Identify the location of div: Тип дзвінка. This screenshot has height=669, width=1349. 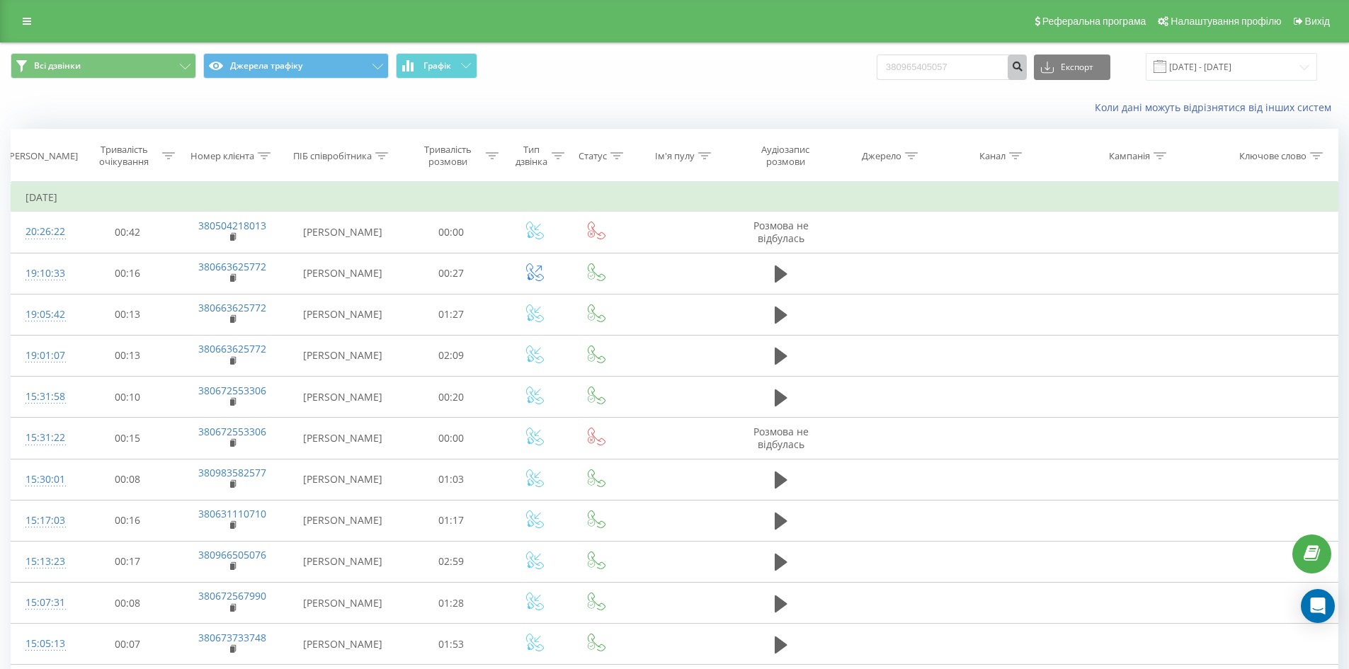
(531, 156).